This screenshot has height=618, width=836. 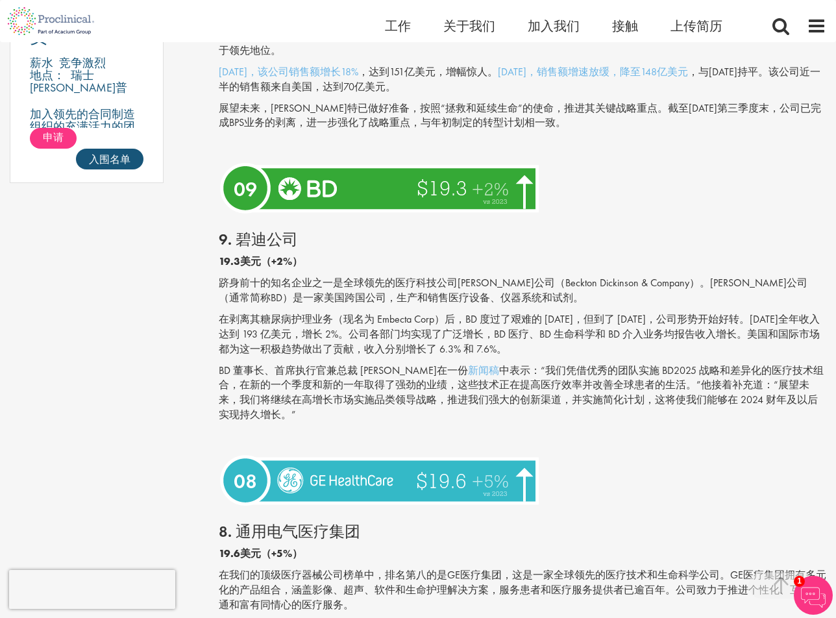 I want to click on font: 上传简历, so click(x=696, y=26).